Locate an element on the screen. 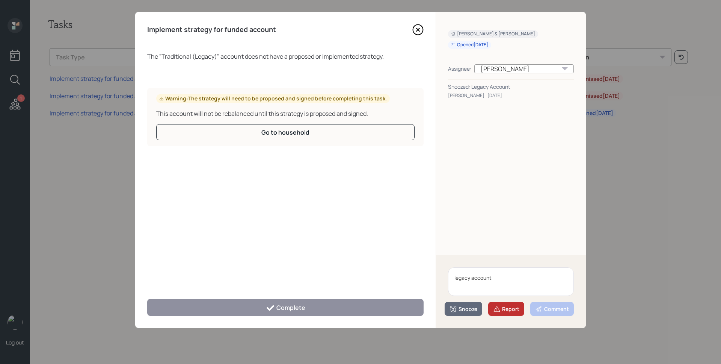 This screenshot has height=364, width=721. button: Report is located at coordinates (506, 308).